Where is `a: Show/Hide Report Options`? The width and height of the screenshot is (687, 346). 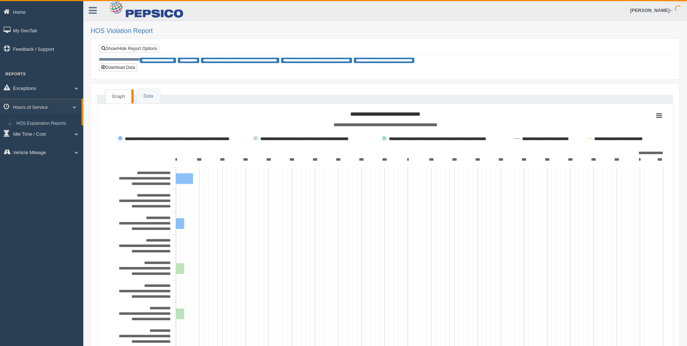
a: Show/Hide Report Options is located at coordinates (129, 49).